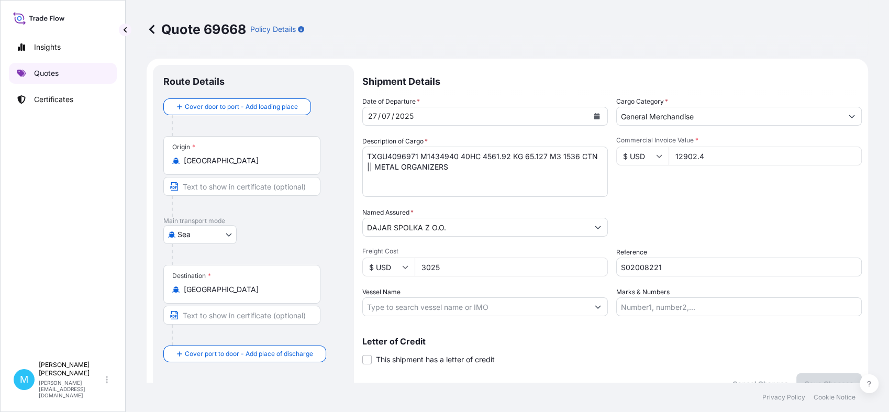  What do you see at coordinates (435, 360) in the screenshot?
I see `span: This shipment has a letter of credit` at bounding box center [435, 360].